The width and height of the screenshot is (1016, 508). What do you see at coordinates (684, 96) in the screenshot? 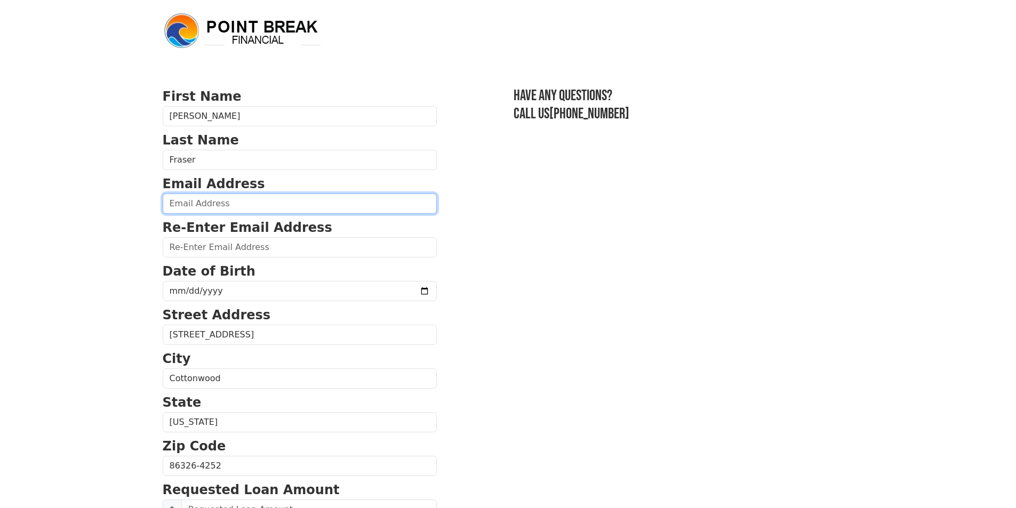
I see `h3: Have any questions?` at bounding box center [684, 96].